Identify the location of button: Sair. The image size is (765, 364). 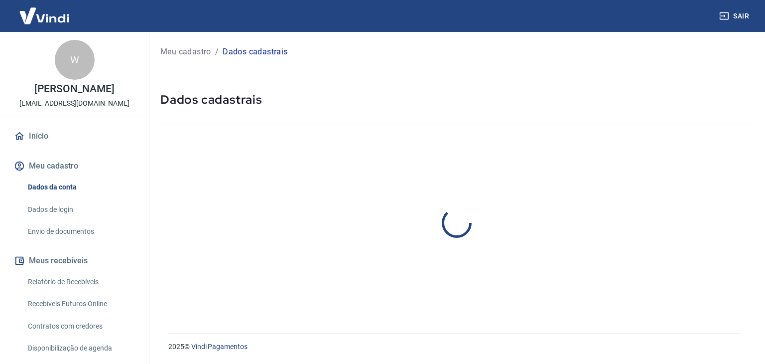
(735, 16).